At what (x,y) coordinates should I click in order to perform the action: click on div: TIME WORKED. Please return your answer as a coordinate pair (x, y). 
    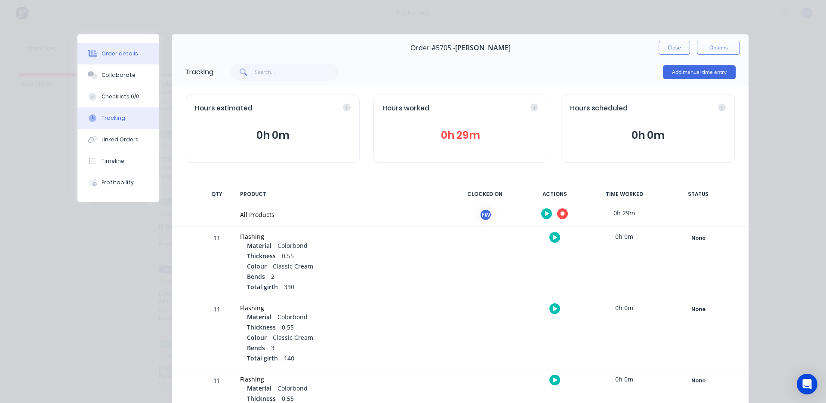
    Looking at the image, I should click on (624, 194).